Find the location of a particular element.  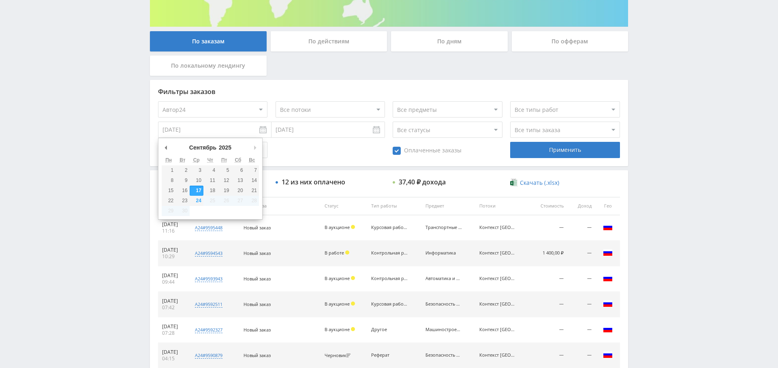

button: 19 is located at coordinates (224, 191).